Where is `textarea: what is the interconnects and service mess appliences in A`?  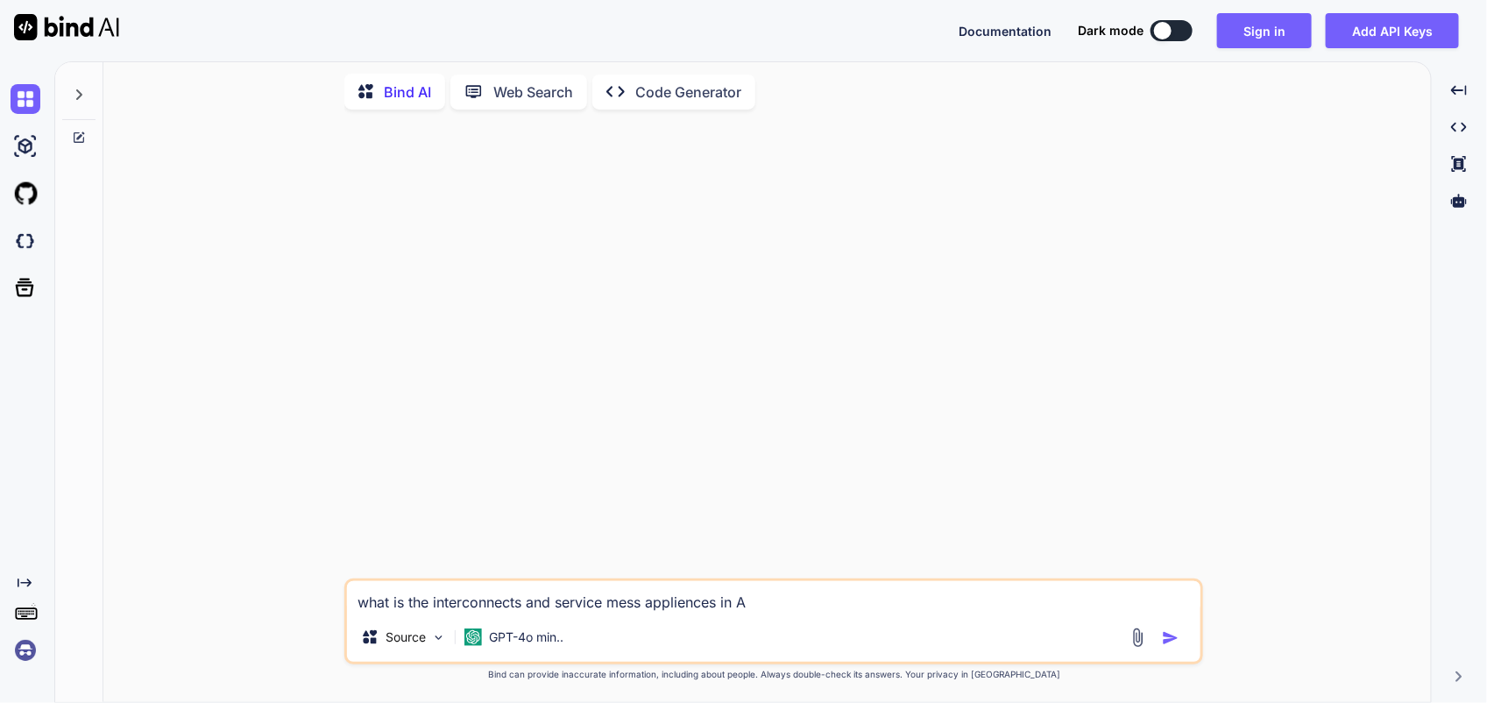 textarea: what is the interconnects and service mess appliences in A is located at coordinates (774, 597).